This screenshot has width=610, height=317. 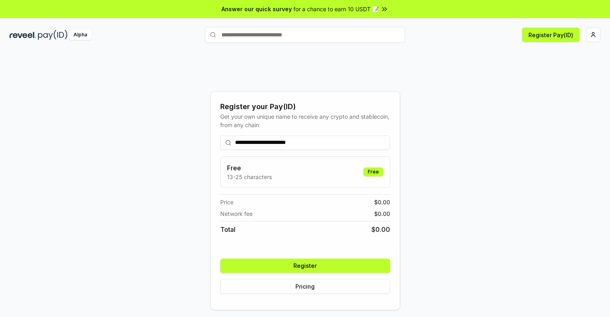 What do you see at coordinates (236, 213) in the screenshot?
I see `span: Network fee` at bounding box center [236, 213].